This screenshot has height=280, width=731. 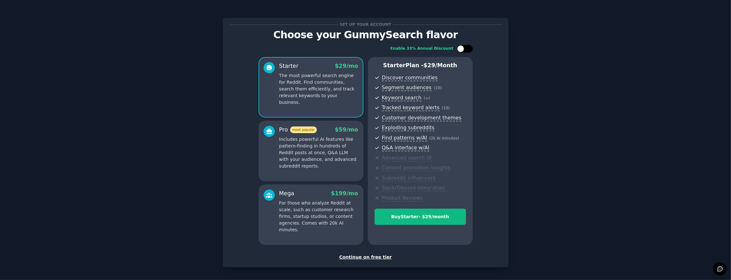 I want to click on button: BuyStarter- $29/month, so click(x=420, y=217).